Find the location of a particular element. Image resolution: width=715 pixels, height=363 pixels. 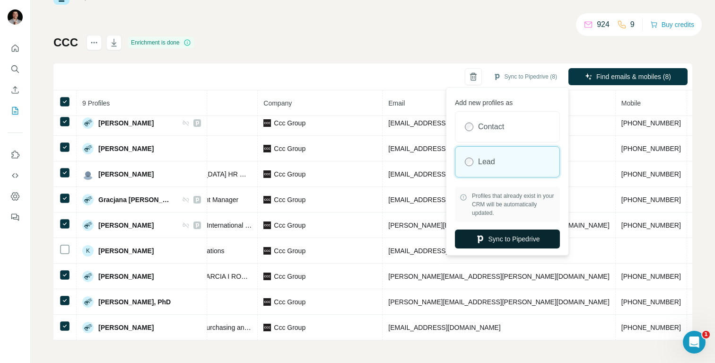

p: 924 is located at coordinates (603, 25).